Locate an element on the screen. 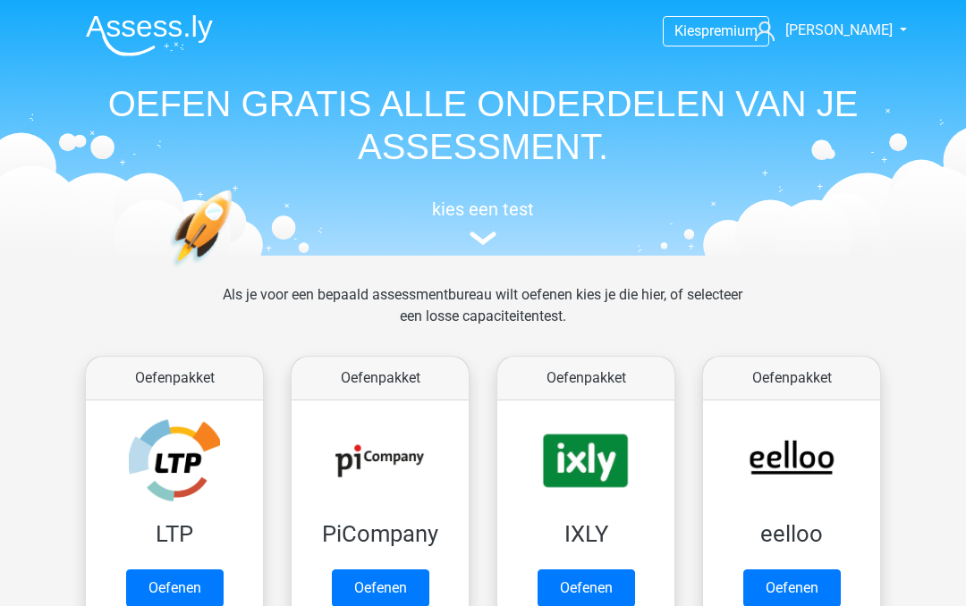 Image resolution: width=966 pixels, height=606 pixels. div: Als je voor een bepaald assessmentbureau wilt oefenen kies je die hier, of selecteer een losse ca... is located at coordinates (482, 317).